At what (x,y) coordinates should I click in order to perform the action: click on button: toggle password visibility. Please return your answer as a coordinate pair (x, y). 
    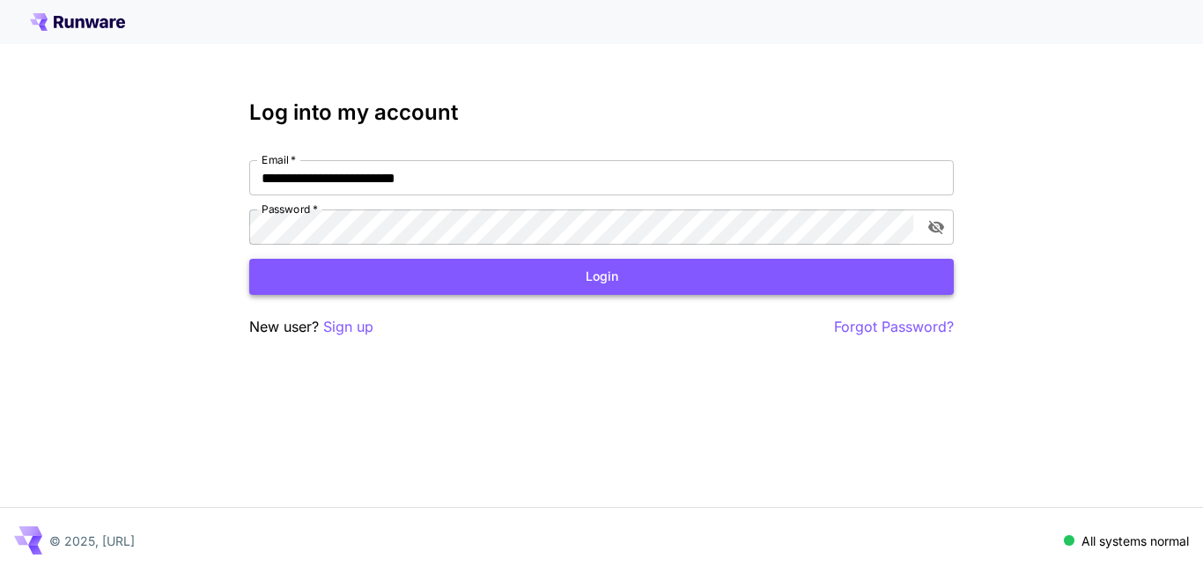
    Looking at the image, I should click on (936, 227).